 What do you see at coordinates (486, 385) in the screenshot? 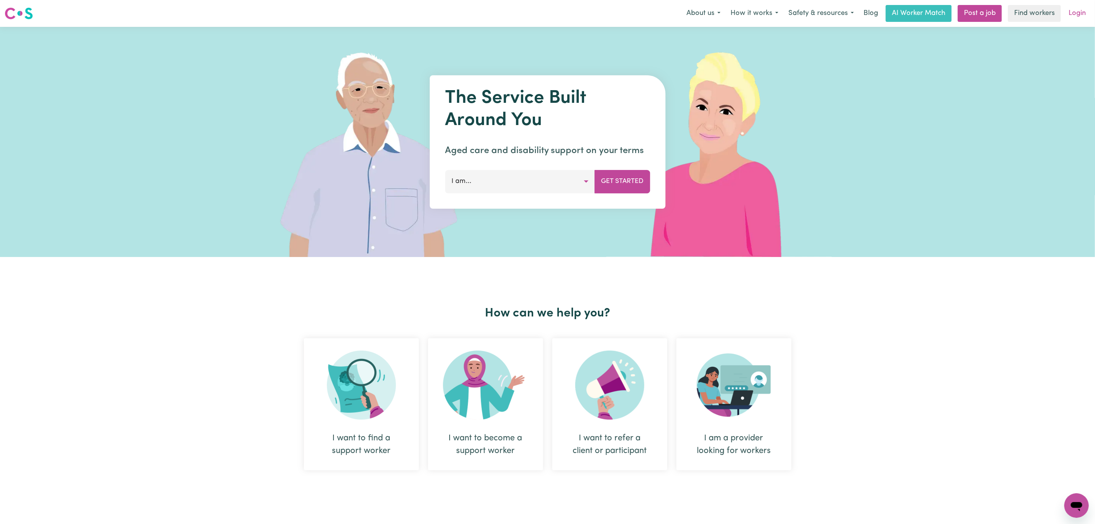
I see `img: Become Worker` at bounding box center [486, 385].